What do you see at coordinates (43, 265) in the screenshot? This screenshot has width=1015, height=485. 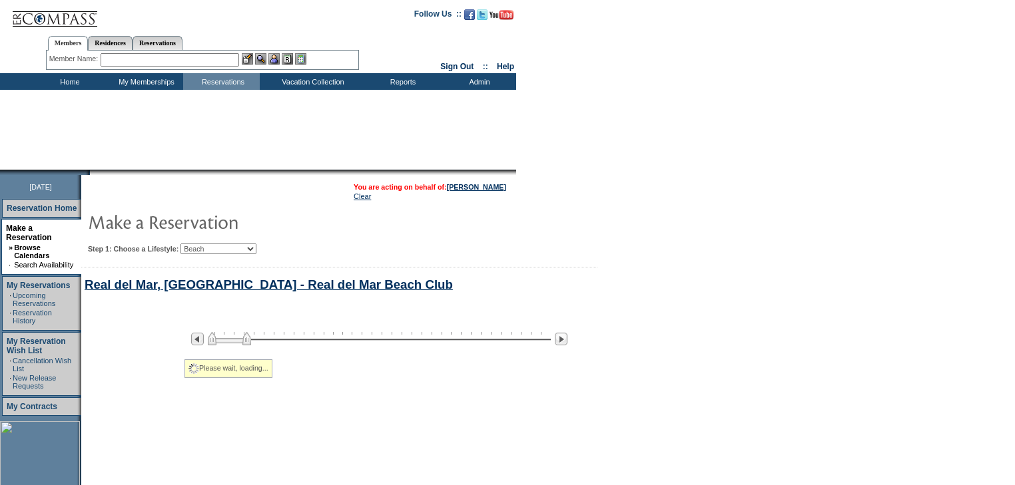 I see `a: Search Availability` at bounding box center [43, 265].